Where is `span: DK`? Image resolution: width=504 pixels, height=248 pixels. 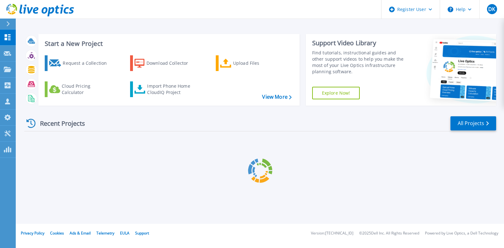 span: DK is located at coordinates (491, 9).